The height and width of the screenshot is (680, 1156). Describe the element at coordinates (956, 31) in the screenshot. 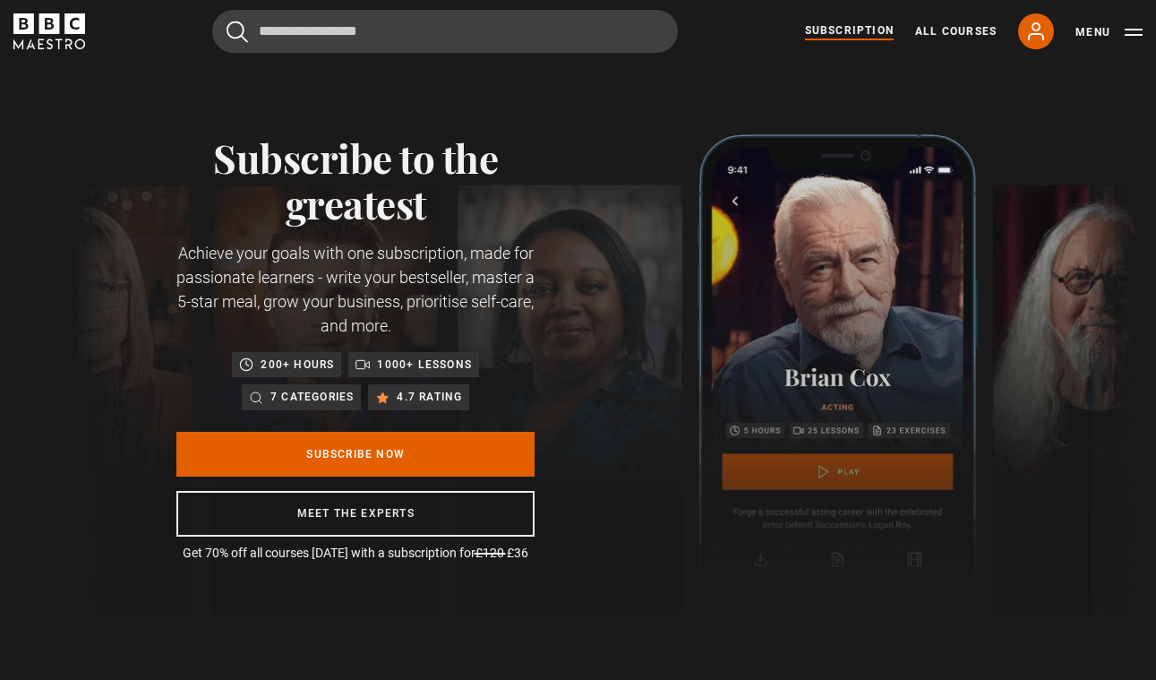

I see `a: All Courses` at that location.